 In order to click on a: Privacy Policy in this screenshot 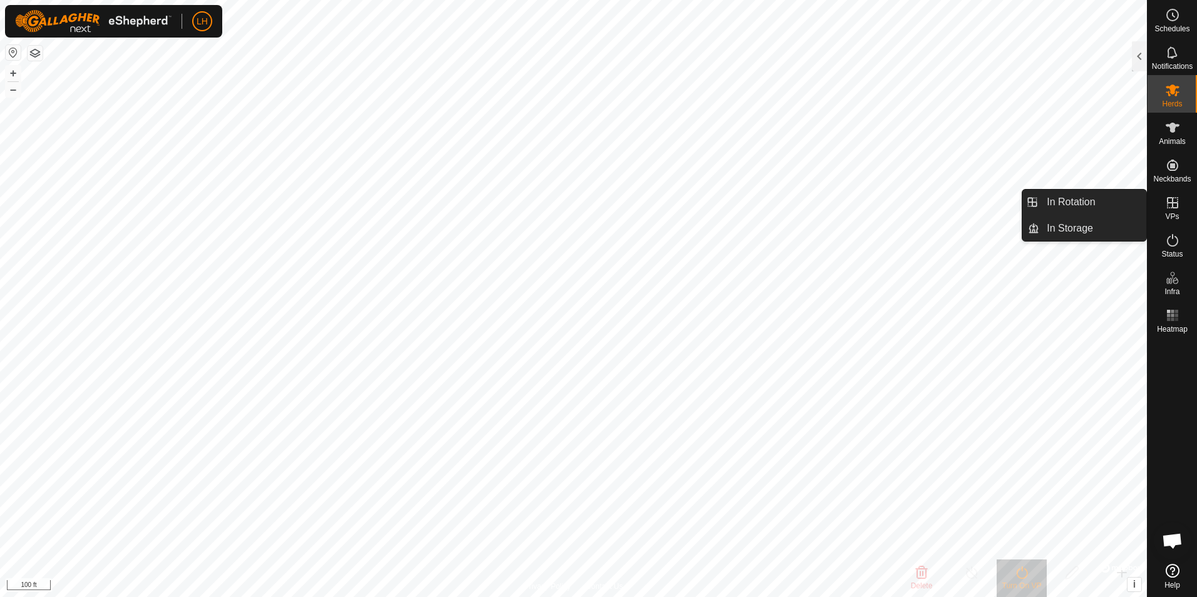, I will do `click(547, 586)`.